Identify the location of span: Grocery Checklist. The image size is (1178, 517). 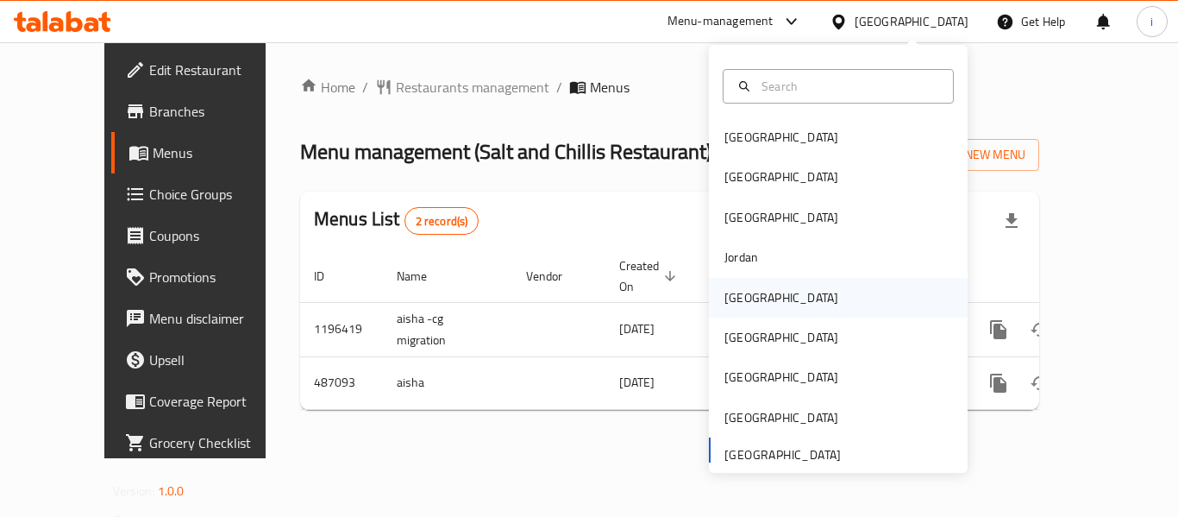
(218, 442).